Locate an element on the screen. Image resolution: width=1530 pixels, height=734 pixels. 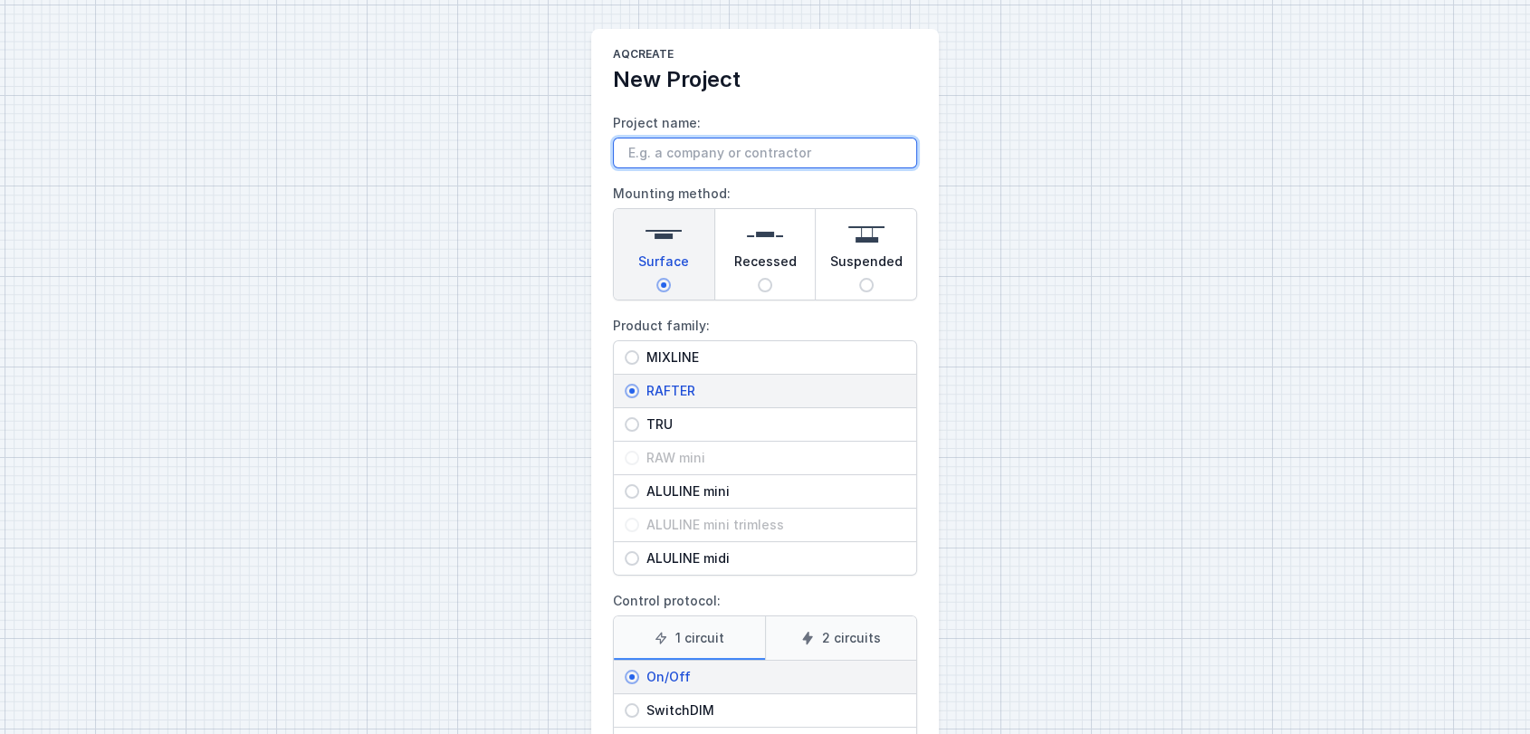
span: Surface is located at coordinates (664, 265).